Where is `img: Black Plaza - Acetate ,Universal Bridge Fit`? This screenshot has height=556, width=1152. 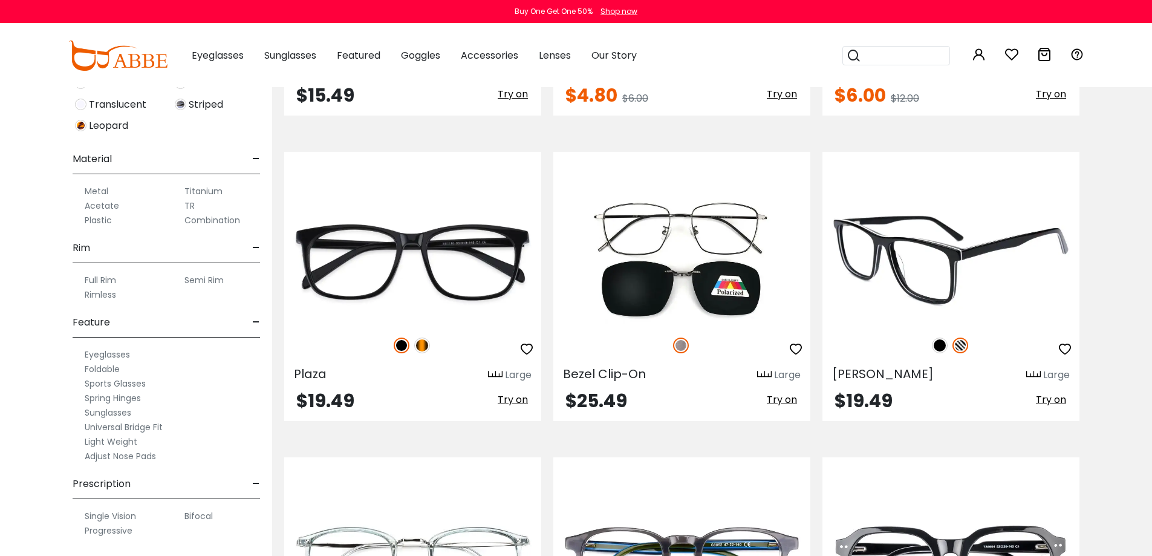
img: Black Plaza - Acetate ,Universal Bridge Fit is located at coordinates (412, 259).